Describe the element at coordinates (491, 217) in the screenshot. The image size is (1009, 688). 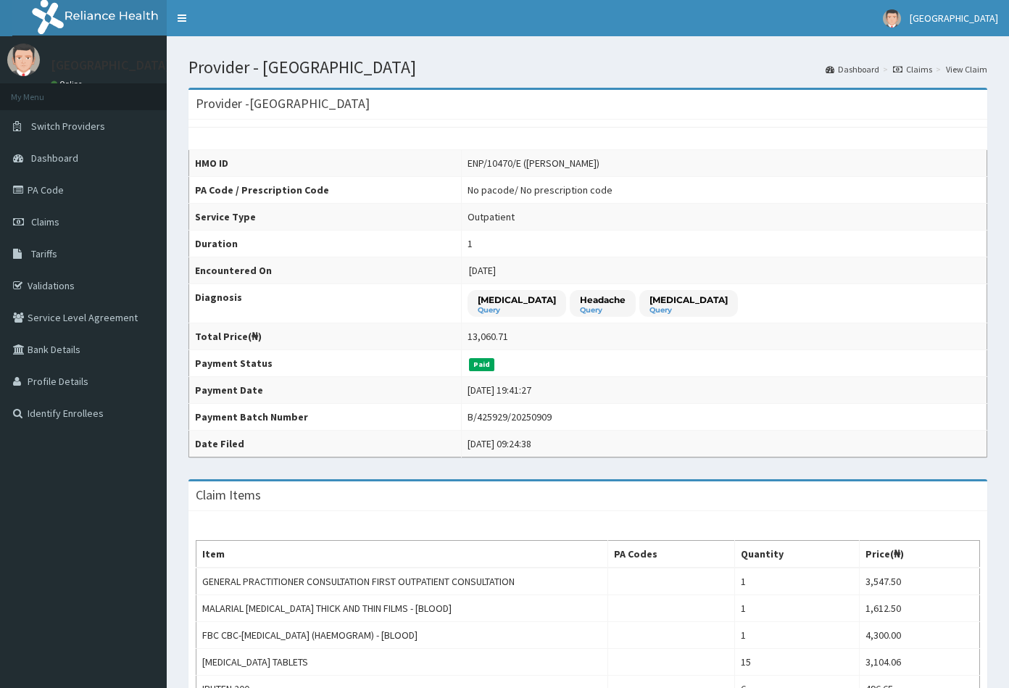
I see `div: Outpatient` at that location.